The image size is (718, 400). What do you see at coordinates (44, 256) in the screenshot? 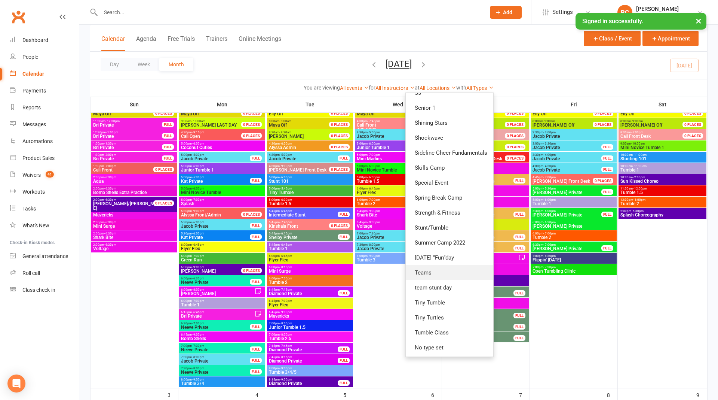
I see `a: General attendance kiosk mode` at bounding box center [44, 256].